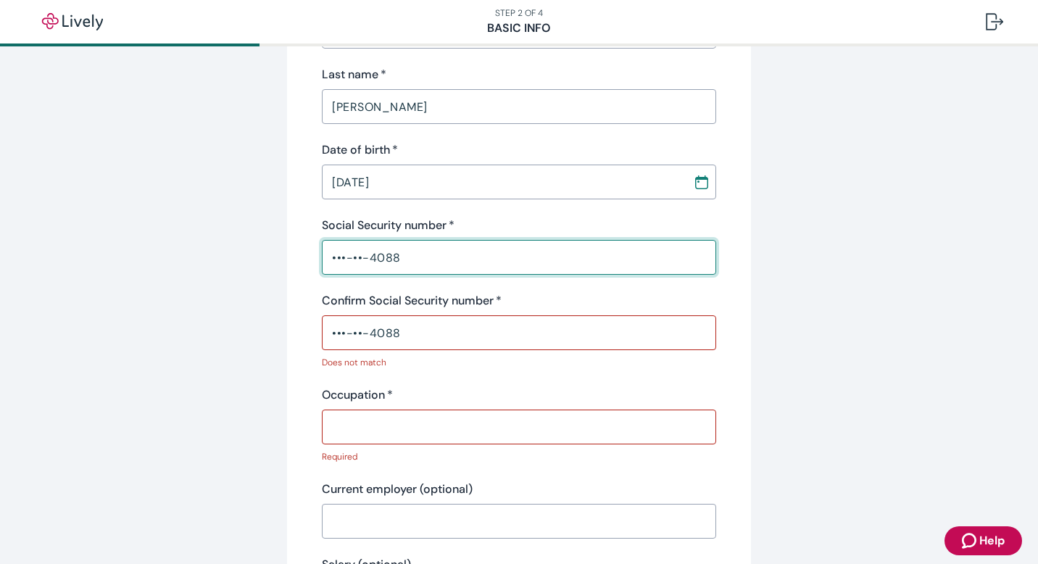  Describe the element at coordinates (983, 541) in the screenshot. I see `button: Zendesk support iconHelp` at that location.